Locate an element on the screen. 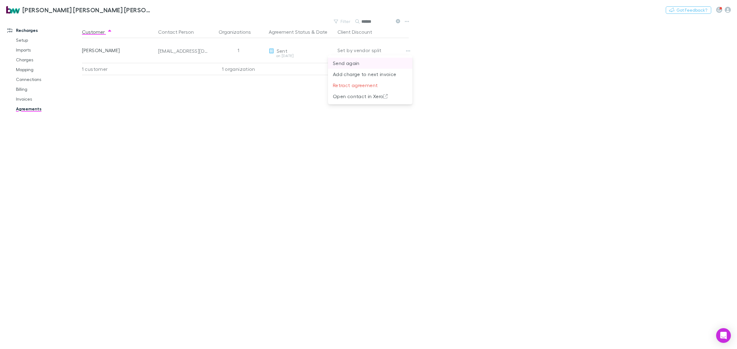 The width and height of the screenshot is (737, 349). p: Retract agreement is located at coordinates (370, 85).